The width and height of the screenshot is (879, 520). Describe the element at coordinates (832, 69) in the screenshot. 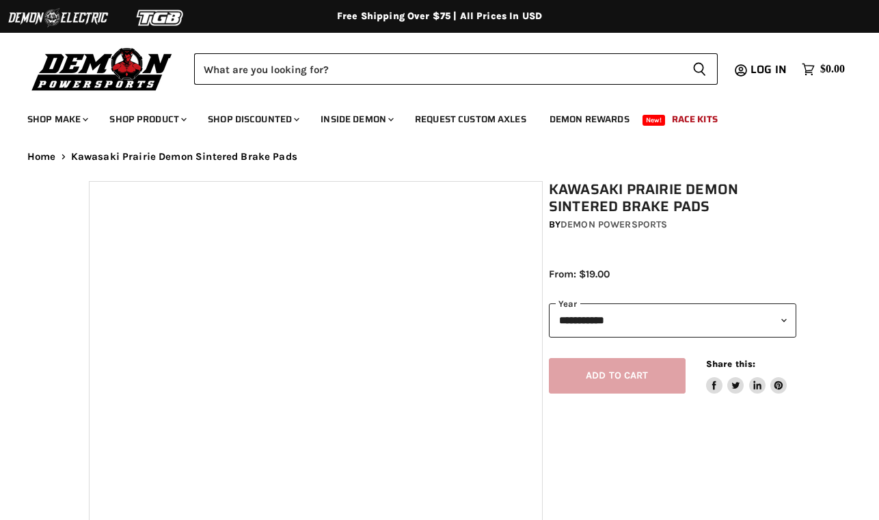

I see `span: $0.00` at that location.